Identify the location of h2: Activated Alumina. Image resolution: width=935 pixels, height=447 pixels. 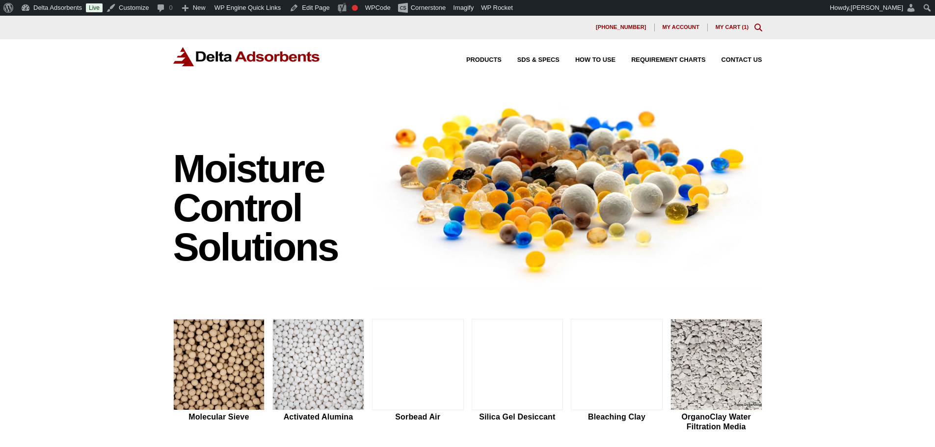
(318, 417).